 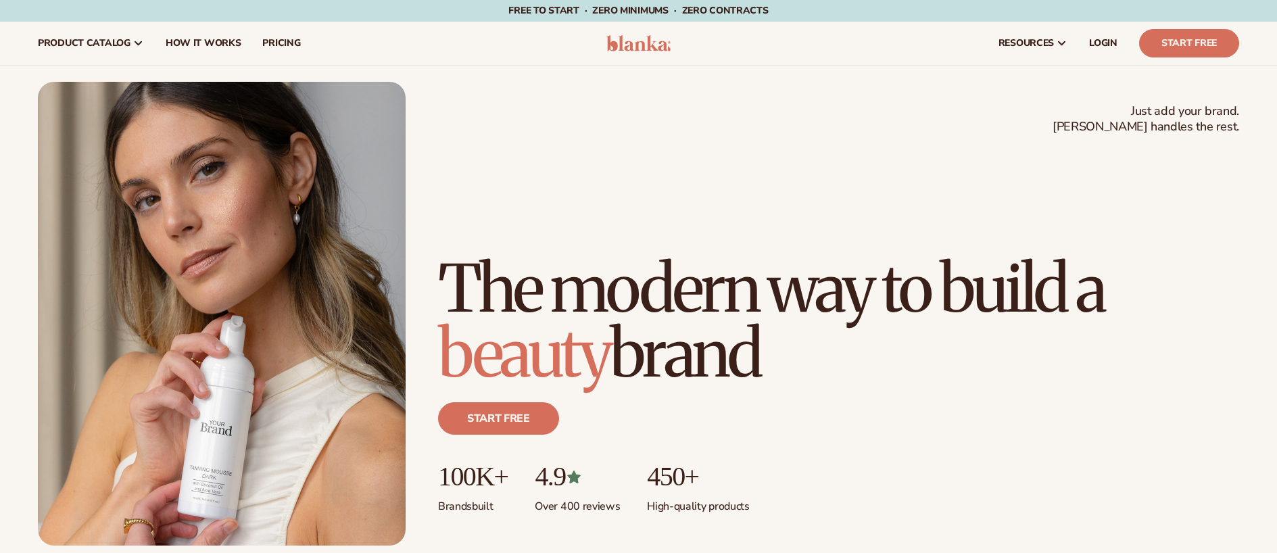 I want to click on span: product catalog, so click(x=84, y=43).